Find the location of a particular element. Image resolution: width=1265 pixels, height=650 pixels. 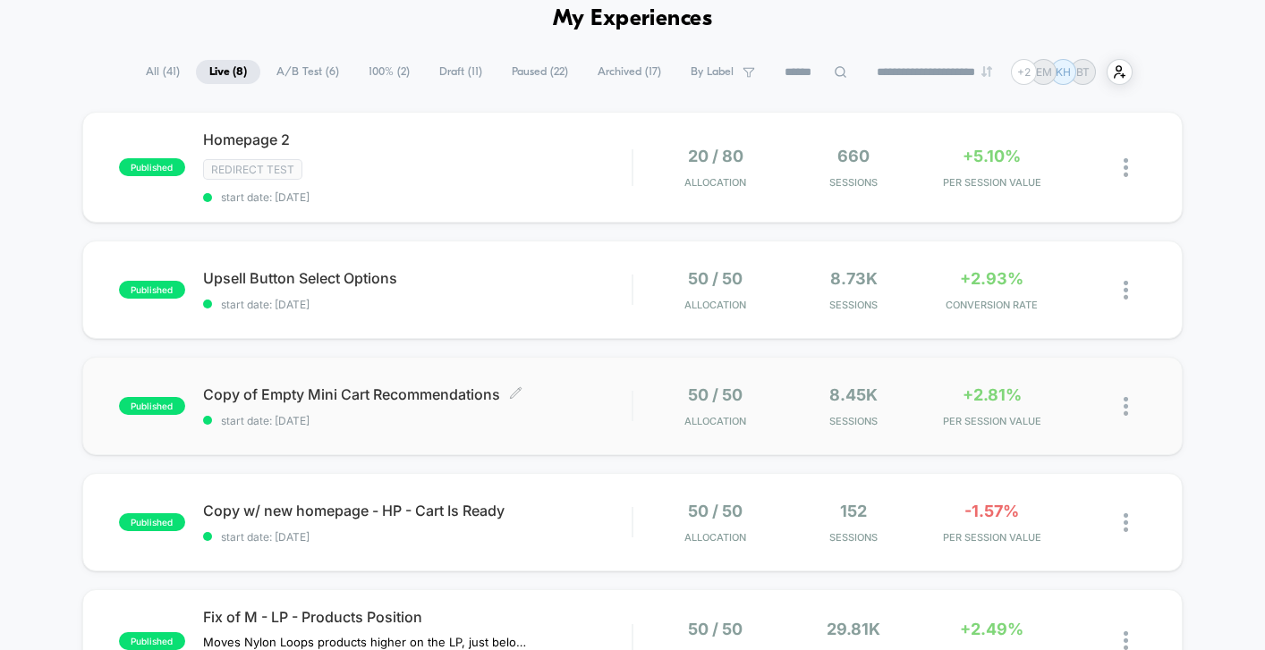

span: -1.57% is located at coordinates (991, 511).